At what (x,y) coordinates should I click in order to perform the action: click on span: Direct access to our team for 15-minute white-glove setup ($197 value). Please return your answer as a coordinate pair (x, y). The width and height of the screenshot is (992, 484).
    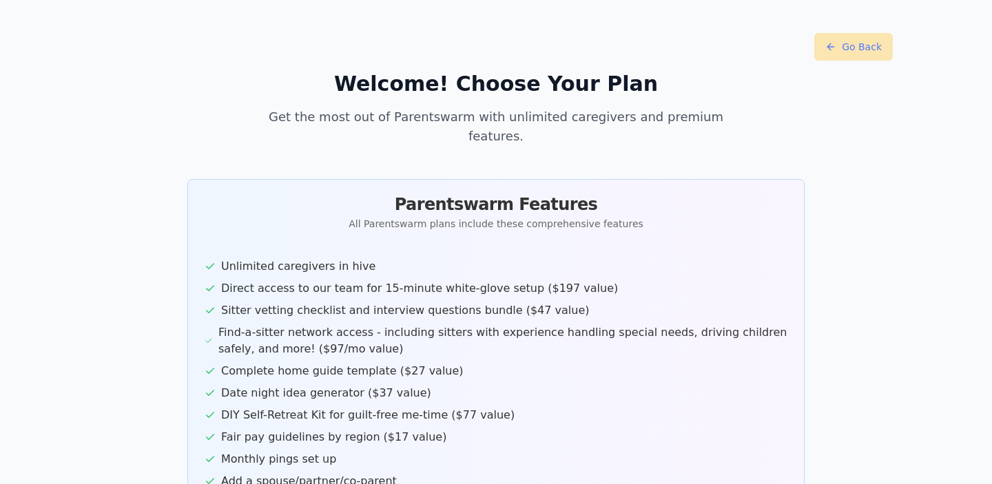
    Looking at the image, I should click on (419, 289).